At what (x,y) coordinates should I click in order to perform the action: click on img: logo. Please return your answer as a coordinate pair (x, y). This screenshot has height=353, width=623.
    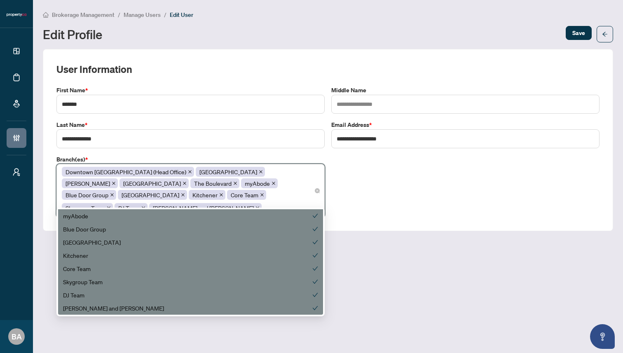
    Looking at the image, I should click on (16, 15).